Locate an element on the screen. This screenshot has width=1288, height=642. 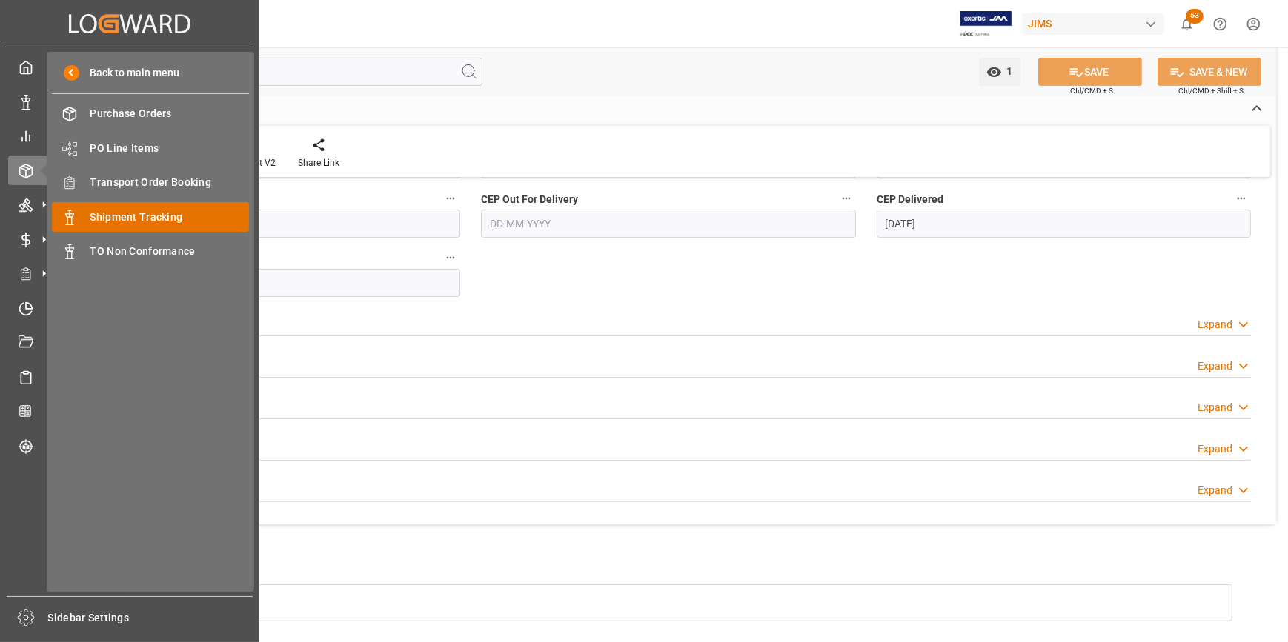
span: 53 is located at coordinates (1194, 16).